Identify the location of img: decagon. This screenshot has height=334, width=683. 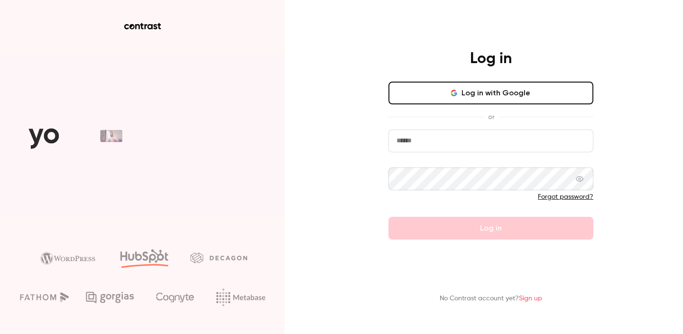
(219, 257).